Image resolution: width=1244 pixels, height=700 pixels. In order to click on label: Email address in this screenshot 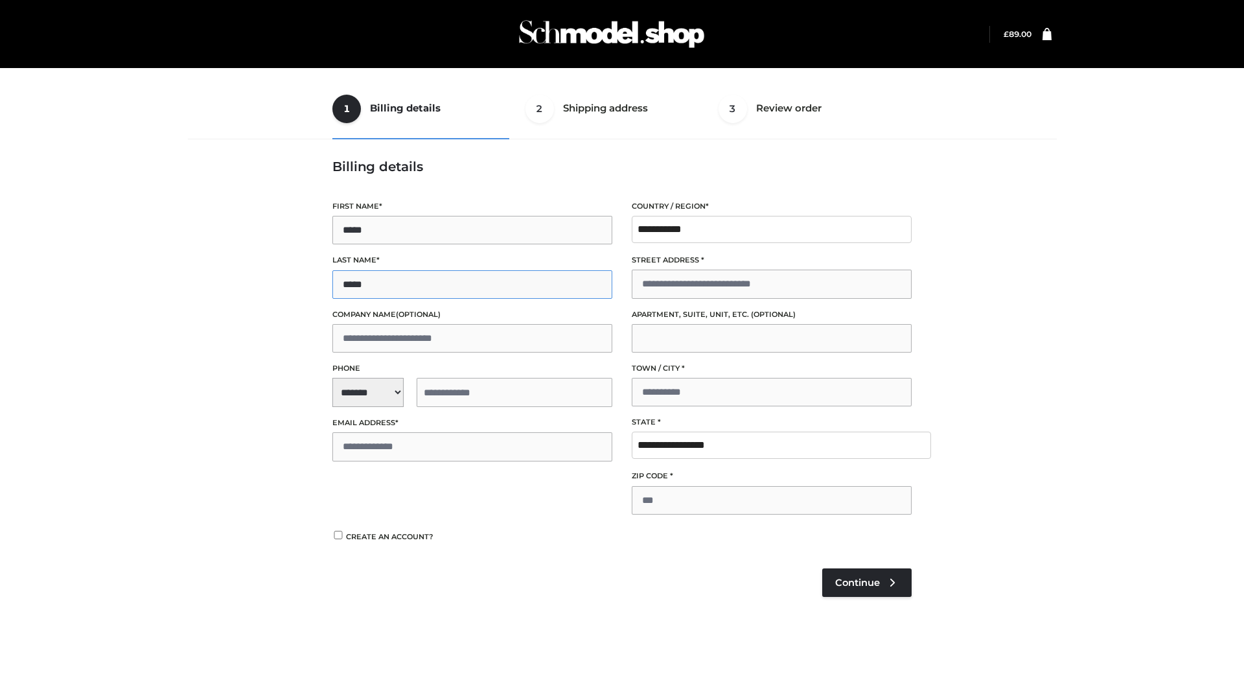, I will do `click(472, 422)`.